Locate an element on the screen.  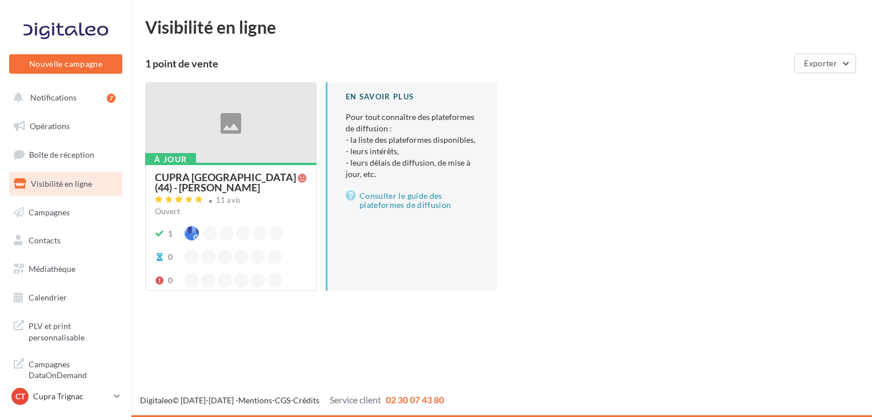
a: Mentions is located at coordinates (255, 400).